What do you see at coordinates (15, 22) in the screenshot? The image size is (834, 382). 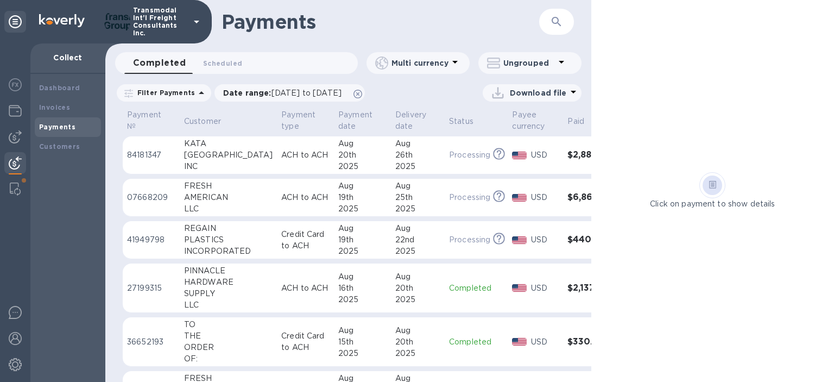 I see `div: Unpin categories` at bounding box center [15, 22].